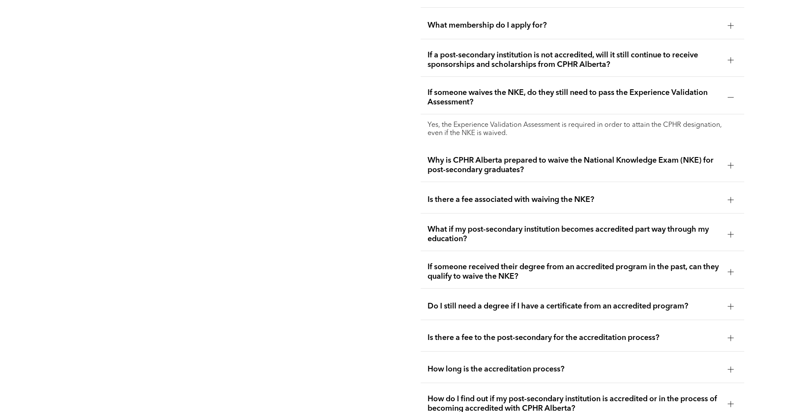  Describe the element at coordinates (575, 307) in the screenshot. I see `span: Do I still need a degree if I have a certificate from an accredited program?` at that location.